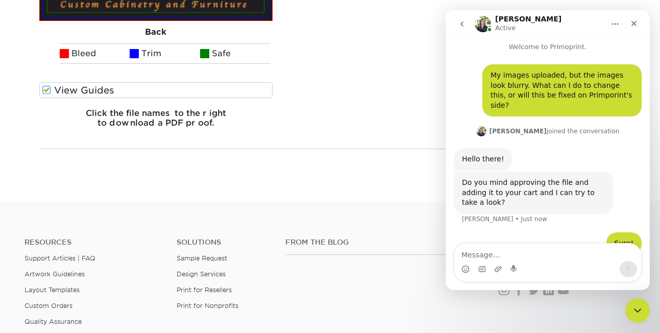 Image resolution: width=660 pixels, height=333 pixels. What do you see at coordinates (201, 274) in the screenshot?
I see `a: Design Services` at bounding box center [201, 274].